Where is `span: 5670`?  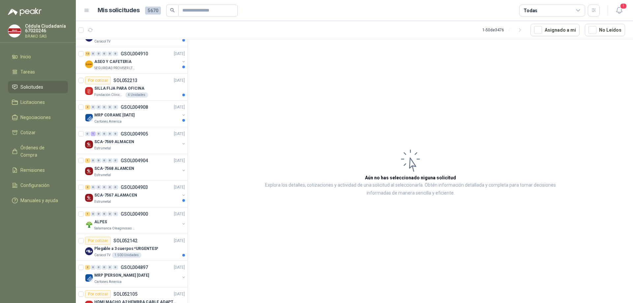
span: 5670 is located at coordinates (153, 11).